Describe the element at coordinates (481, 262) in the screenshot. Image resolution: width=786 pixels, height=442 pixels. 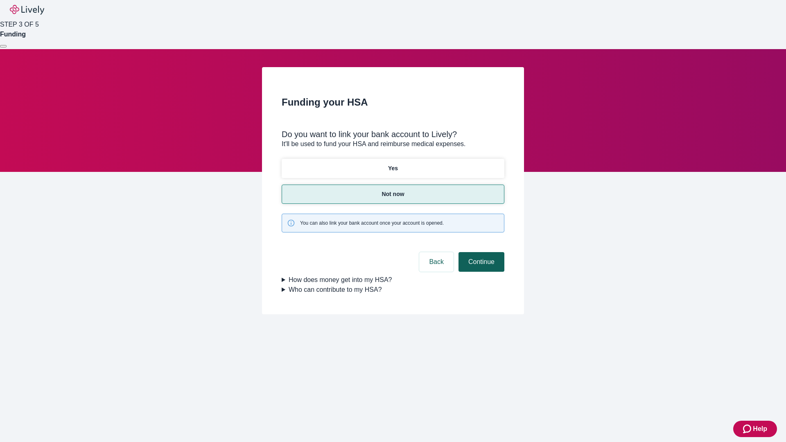
I see `button: Continue` at that location.